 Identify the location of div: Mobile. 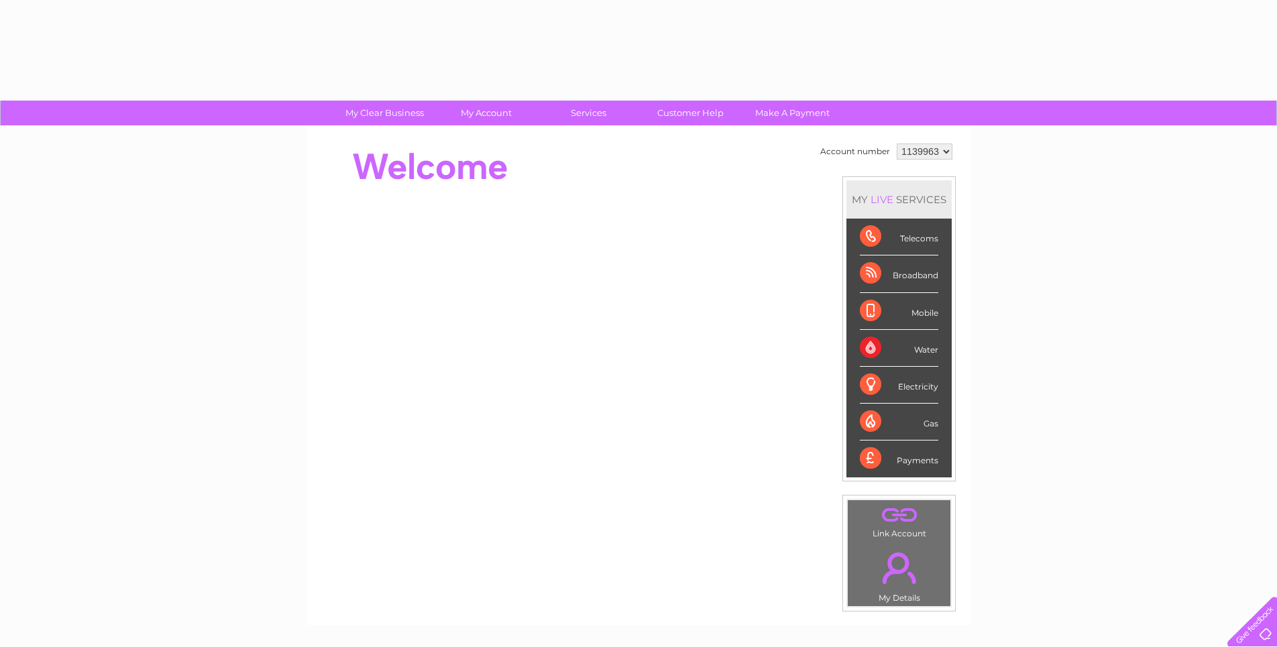
(898, 311).